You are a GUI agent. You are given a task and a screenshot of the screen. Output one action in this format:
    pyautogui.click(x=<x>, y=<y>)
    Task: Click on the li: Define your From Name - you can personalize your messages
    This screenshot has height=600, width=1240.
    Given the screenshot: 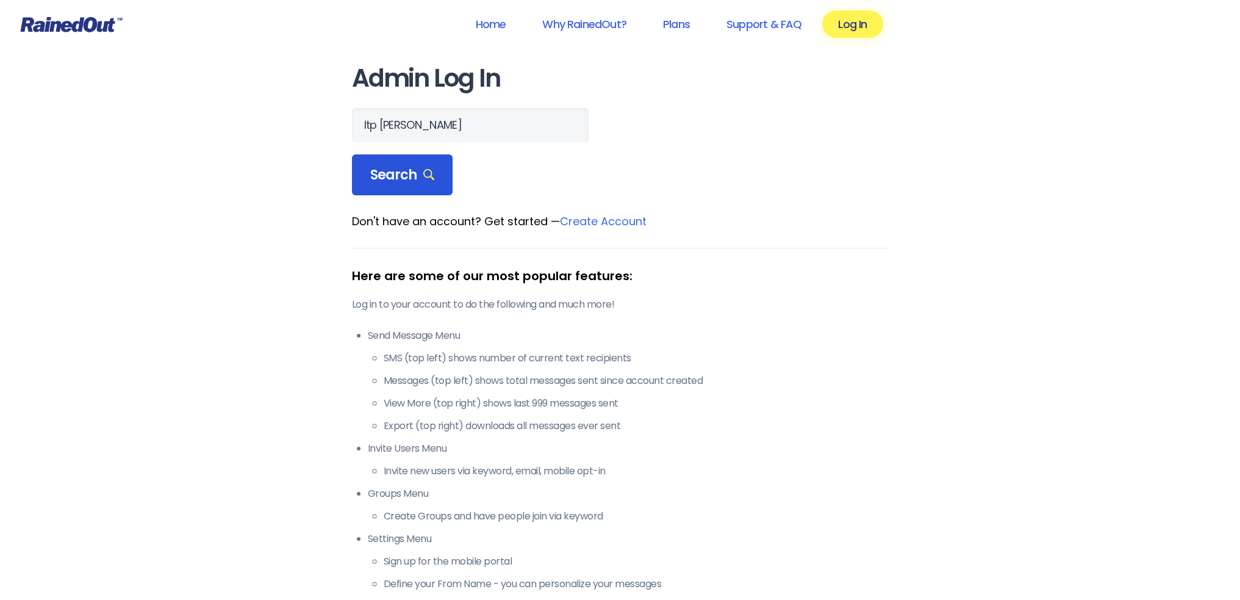 What is the action you would take?
    pyautogui.click(x=636, y=584)
    